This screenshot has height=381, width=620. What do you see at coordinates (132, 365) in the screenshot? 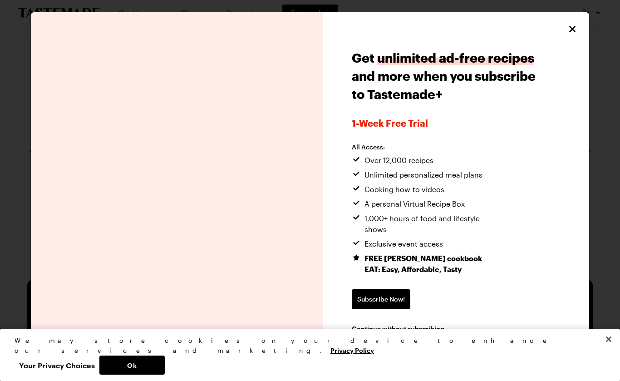
I see `button: Ok` at bounding box center [132, 365].